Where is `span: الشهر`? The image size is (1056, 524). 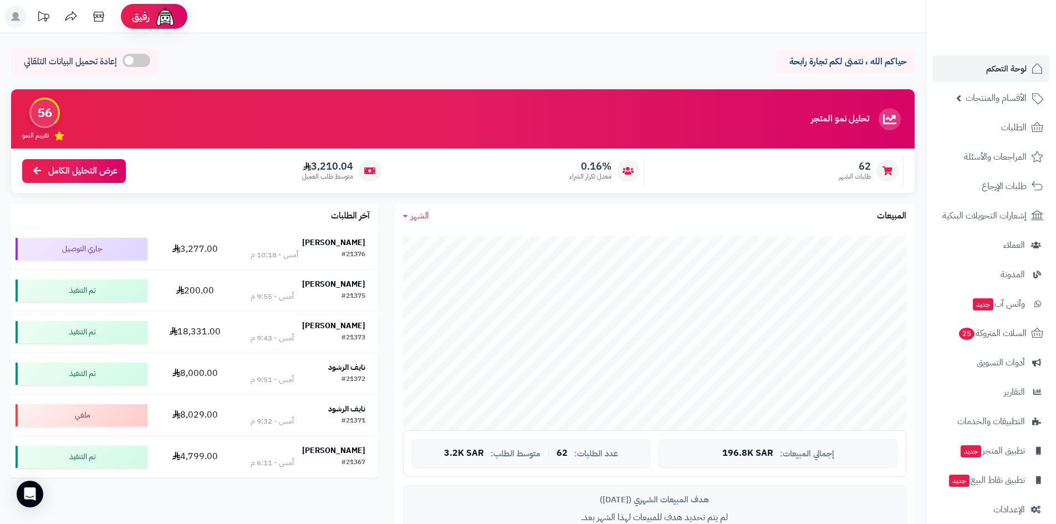 span: الشهر is located at coordinates (420, 216).